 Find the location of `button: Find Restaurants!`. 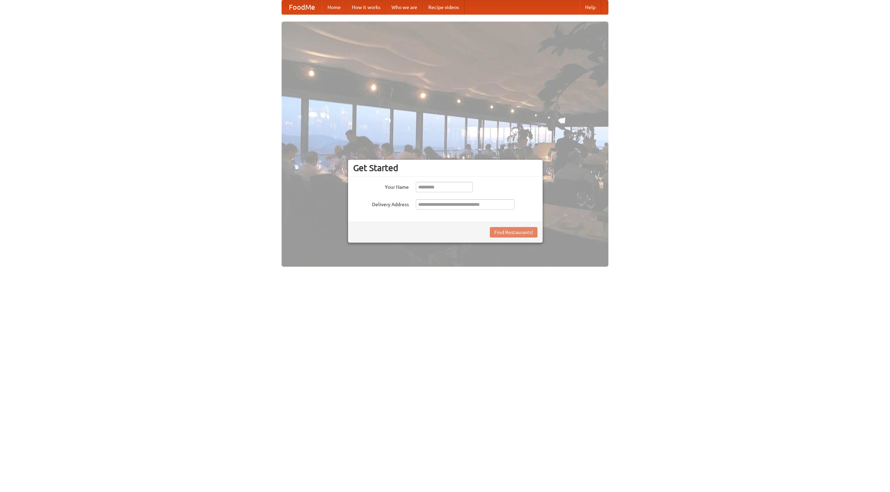

button: Find Restaurants! is located at coordinates (513, 232).